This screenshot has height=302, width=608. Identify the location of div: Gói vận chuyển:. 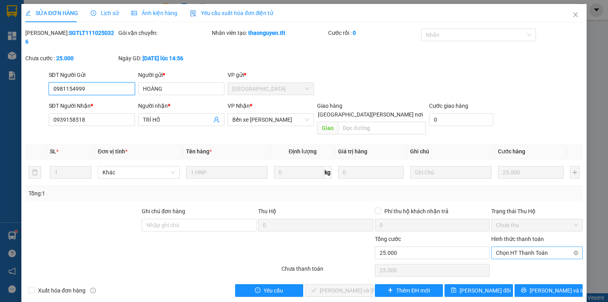
(164, 33).